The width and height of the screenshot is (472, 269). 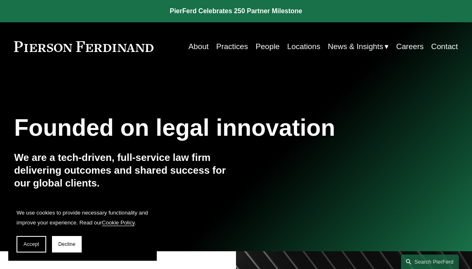 I want to click on p: We use cookies to provide necessary functionality and improve your experience. Read our ., so click(x=83, y=218).